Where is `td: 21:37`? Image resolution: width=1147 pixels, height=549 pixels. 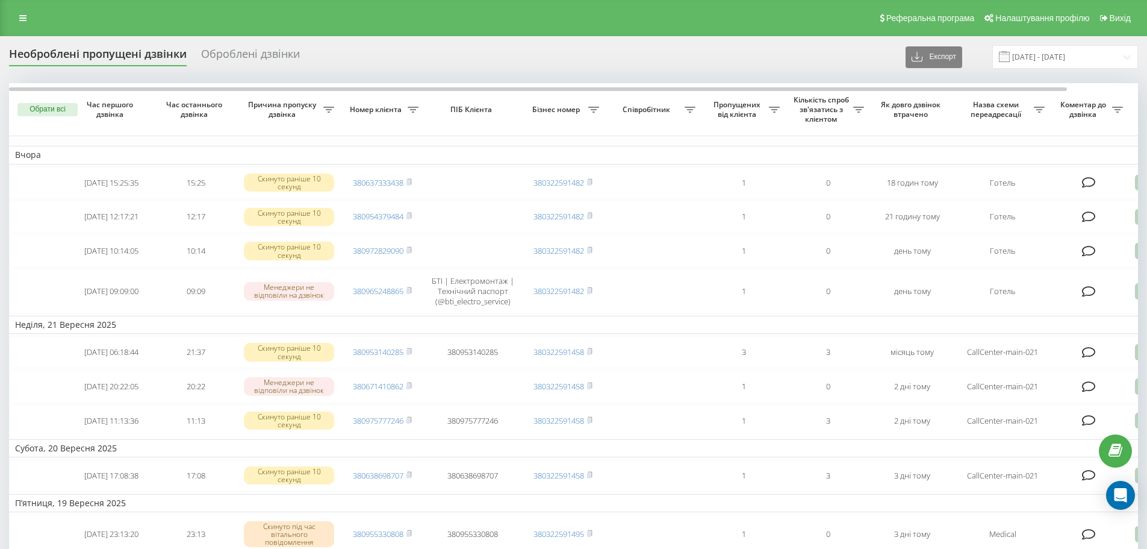
td: 21:37 is located at coordinates (196, 352).